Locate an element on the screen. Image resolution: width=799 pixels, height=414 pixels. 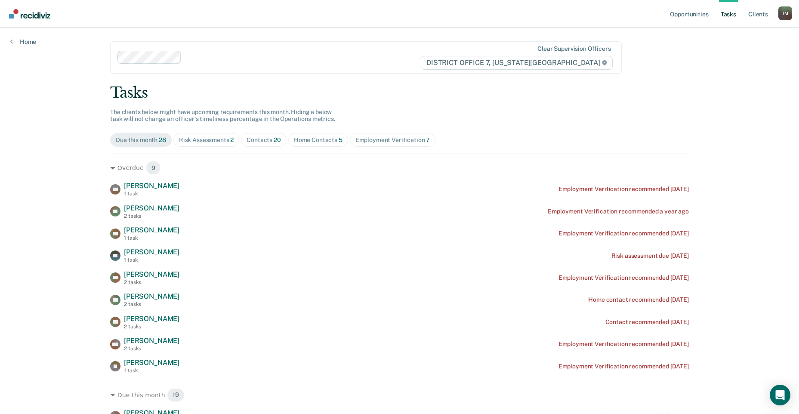
span: The clients below might have upcoming requirements this month. Hiding a below task will not chang... is located at coordinates (222, 115).